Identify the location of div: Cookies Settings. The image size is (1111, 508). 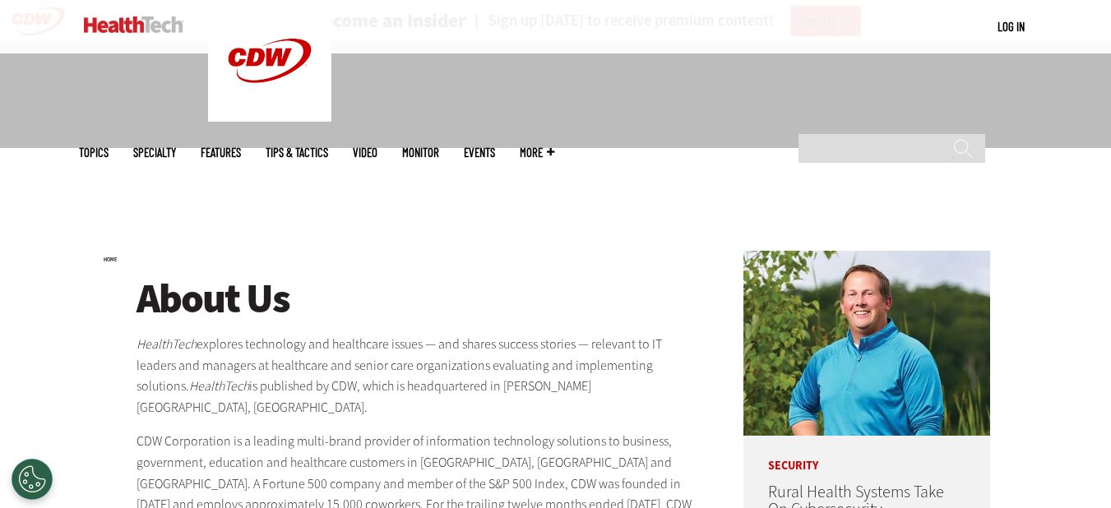
(32, 480).